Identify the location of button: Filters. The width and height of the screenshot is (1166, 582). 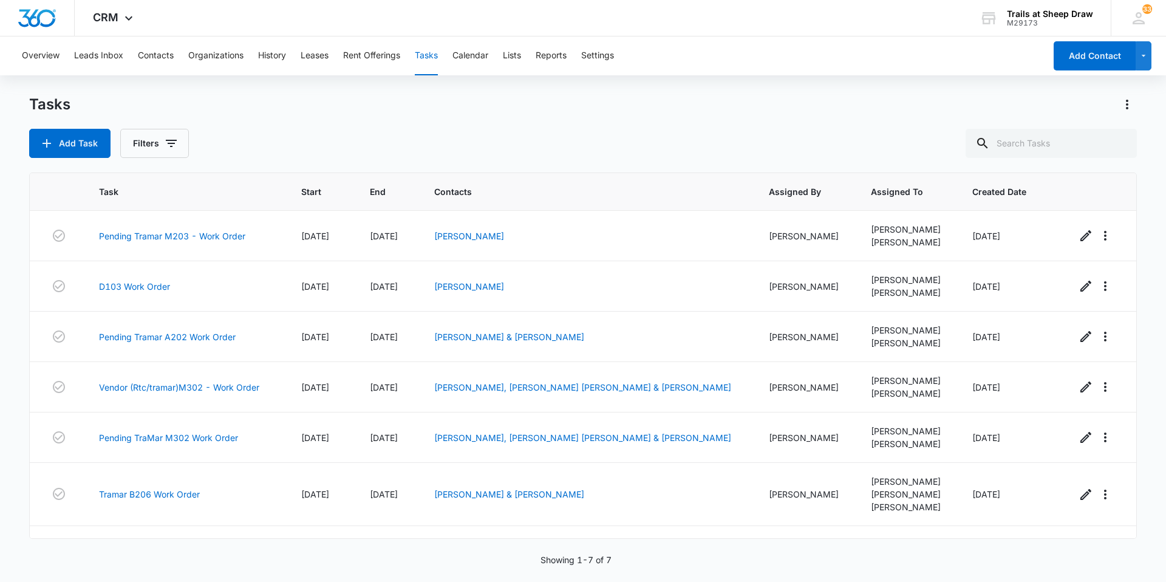
(154, 143).